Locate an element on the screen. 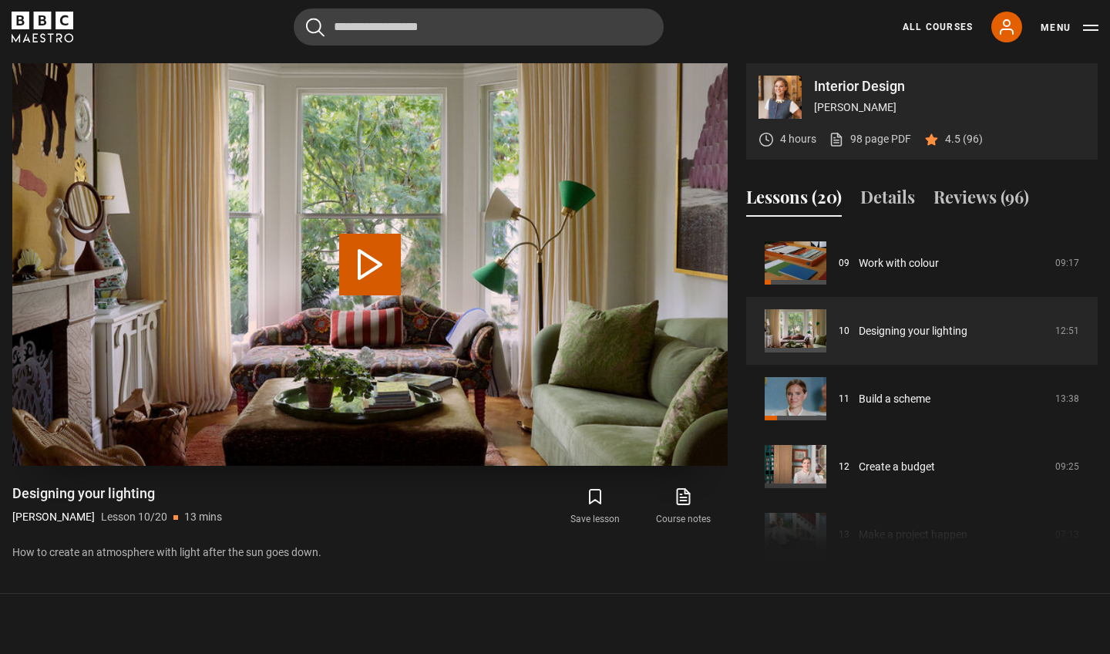 This screenshot has width=1110, height=654. a: Build a scheme is located at coordinates (894, 399).